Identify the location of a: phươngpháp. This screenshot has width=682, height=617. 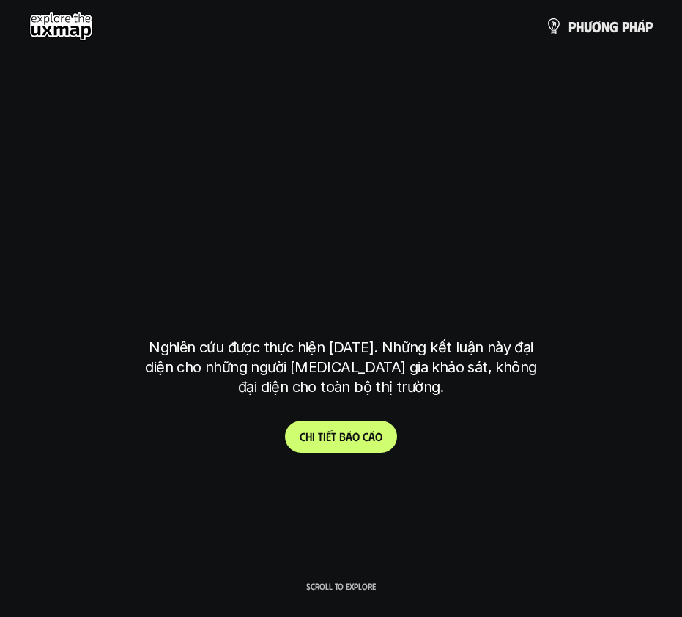
(598, 26).